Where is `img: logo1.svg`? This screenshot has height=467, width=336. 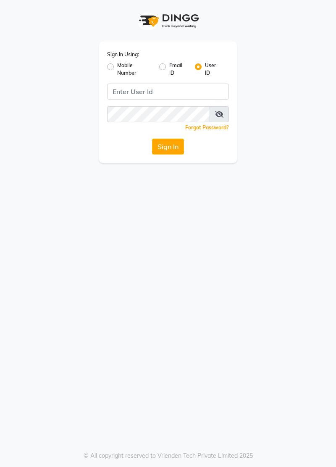 img: logo1.svg is located at coordinates (168, 21).